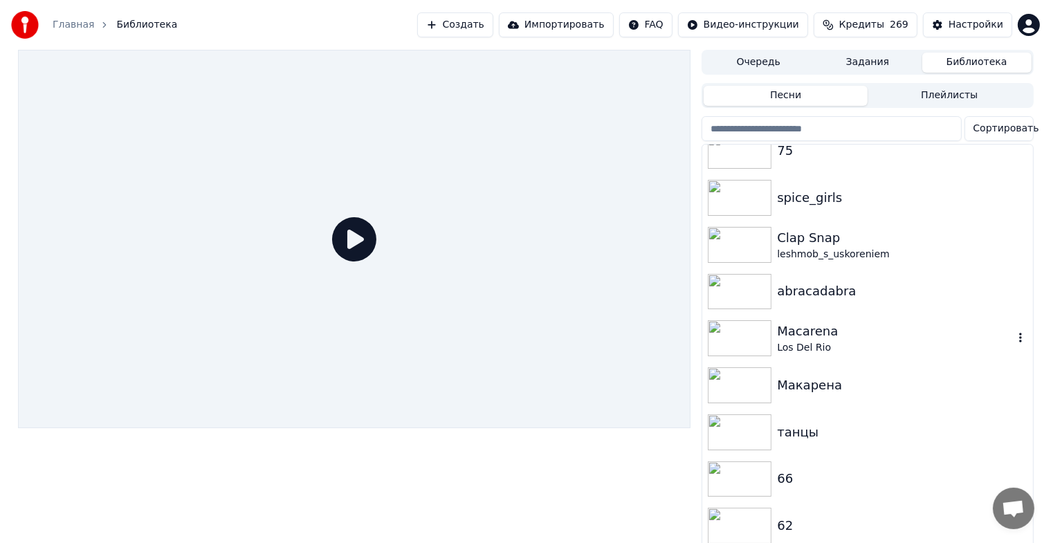  What do you see at coordinates (455, 25) in the screenshot?
I see `button: Создать` at bounding box center [455, 25].